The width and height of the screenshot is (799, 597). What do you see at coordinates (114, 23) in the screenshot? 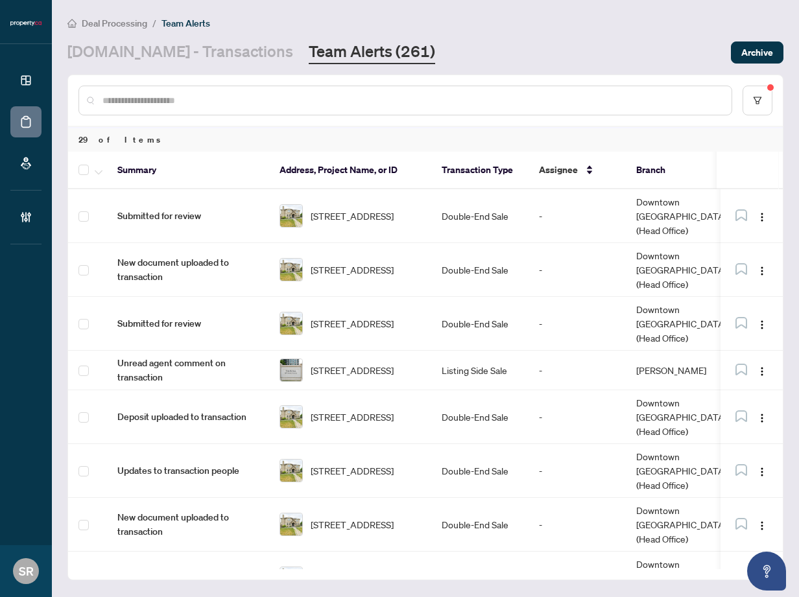
I see `span: Deal Processing` at bounding box center [114, 23].